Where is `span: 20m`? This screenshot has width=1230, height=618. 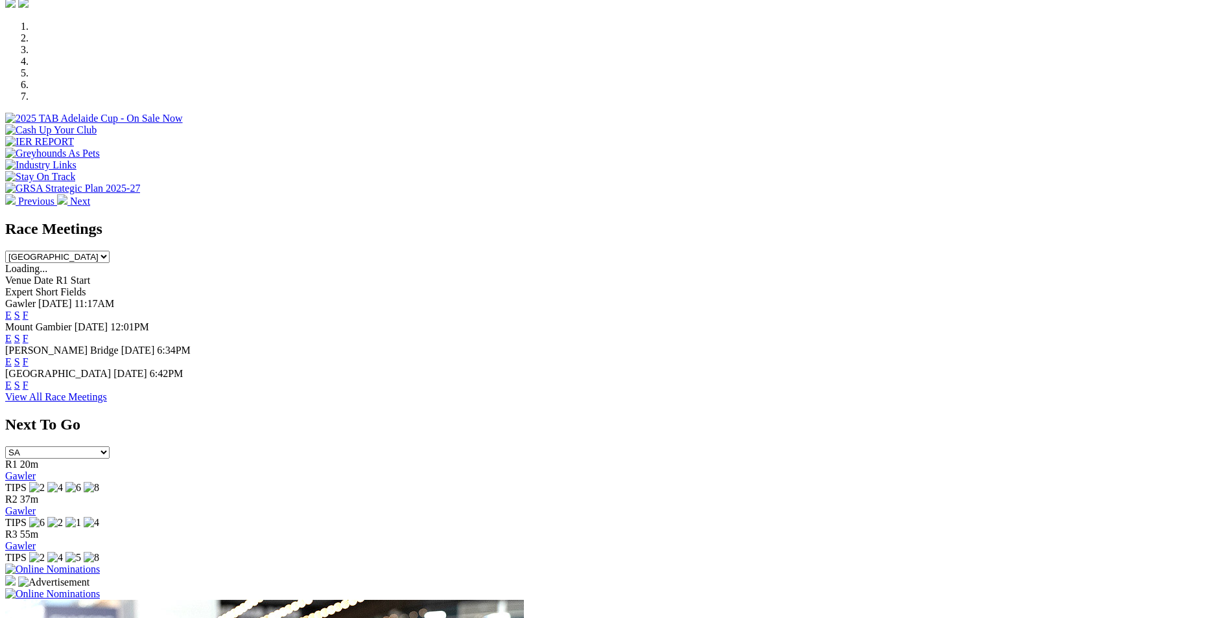
span: 20m is located at coordinates (29, 464).